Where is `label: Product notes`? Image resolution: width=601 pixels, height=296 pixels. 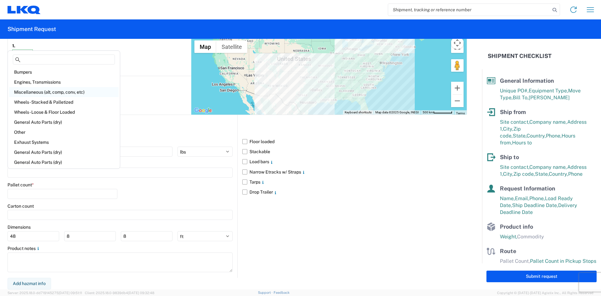
label: Product notes is located at coordinates (24, 248).